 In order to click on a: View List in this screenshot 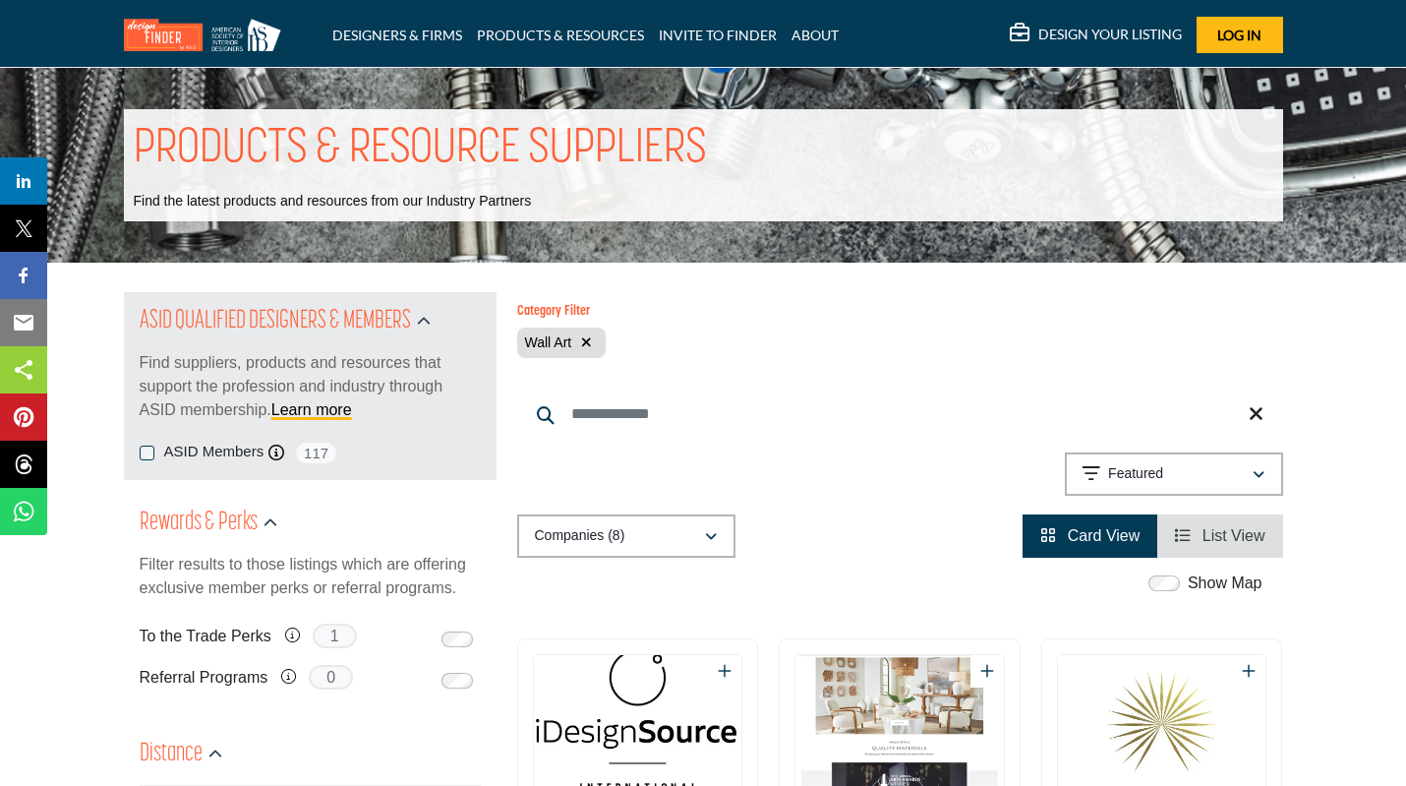, I will do `click(1219, 535)`.